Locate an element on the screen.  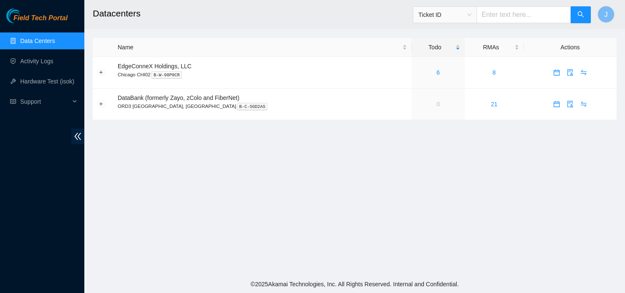
span: Ticket ID is located at coordinates (445, 15).